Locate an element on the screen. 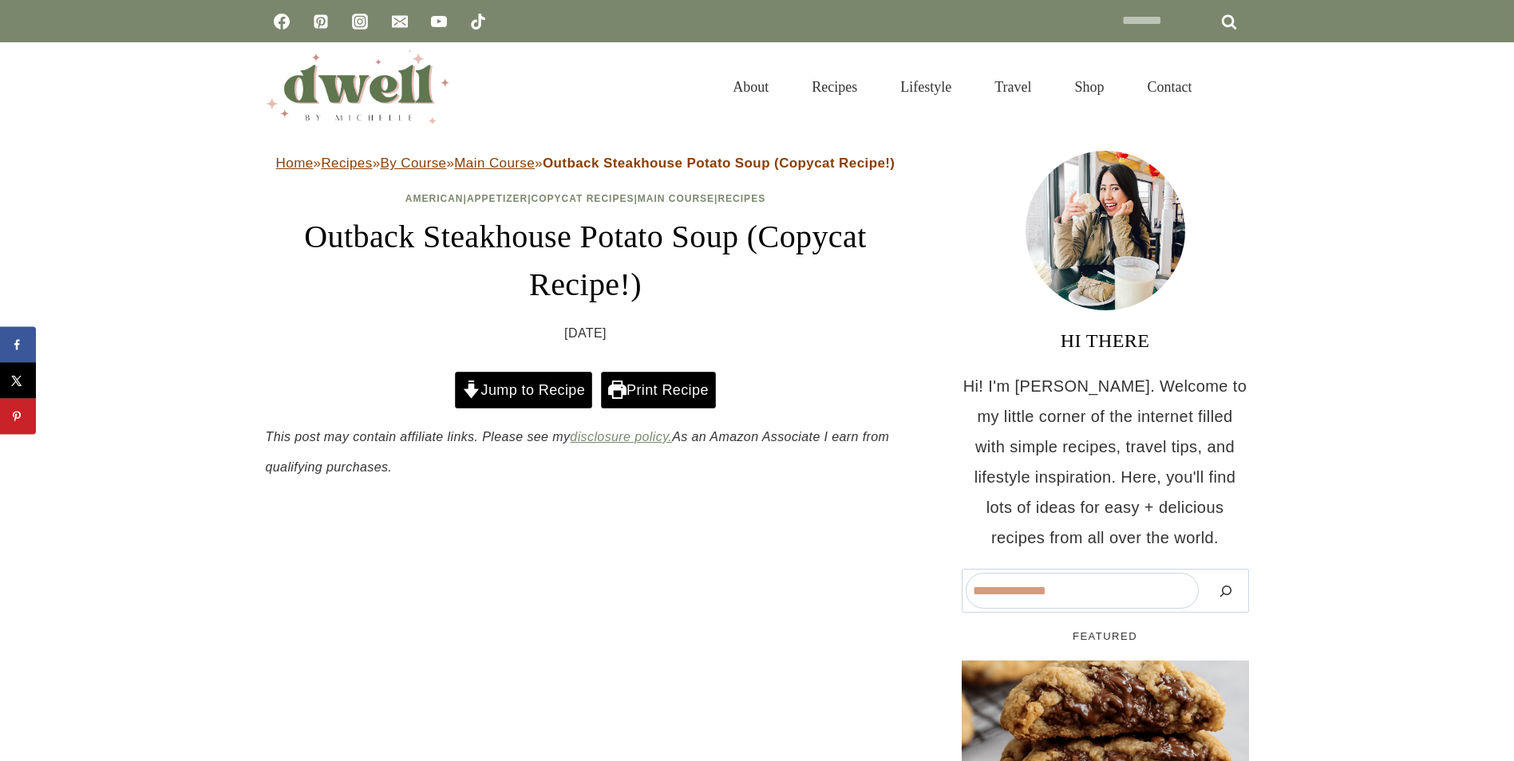  em: This post may contain affiliate links. Please see my As an Amazon Associate I earn from qualifyin... is located at coordinates (578, 452).